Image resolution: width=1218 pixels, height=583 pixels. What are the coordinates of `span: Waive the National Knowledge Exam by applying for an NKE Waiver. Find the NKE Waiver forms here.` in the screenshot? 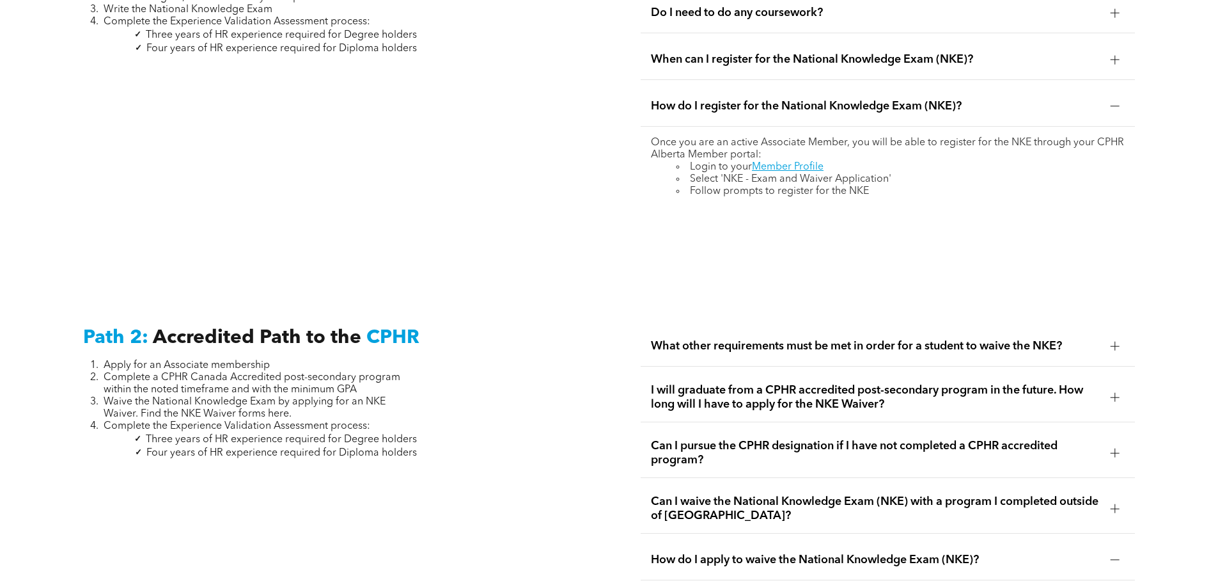 It's located at (244, 407).